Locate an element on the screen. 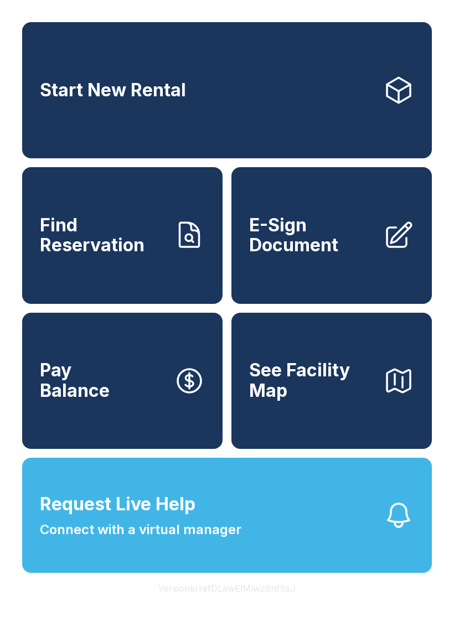 The width and height of the screenshot is (454, 626). button: PayBalance is located at coordinates (122, 380).